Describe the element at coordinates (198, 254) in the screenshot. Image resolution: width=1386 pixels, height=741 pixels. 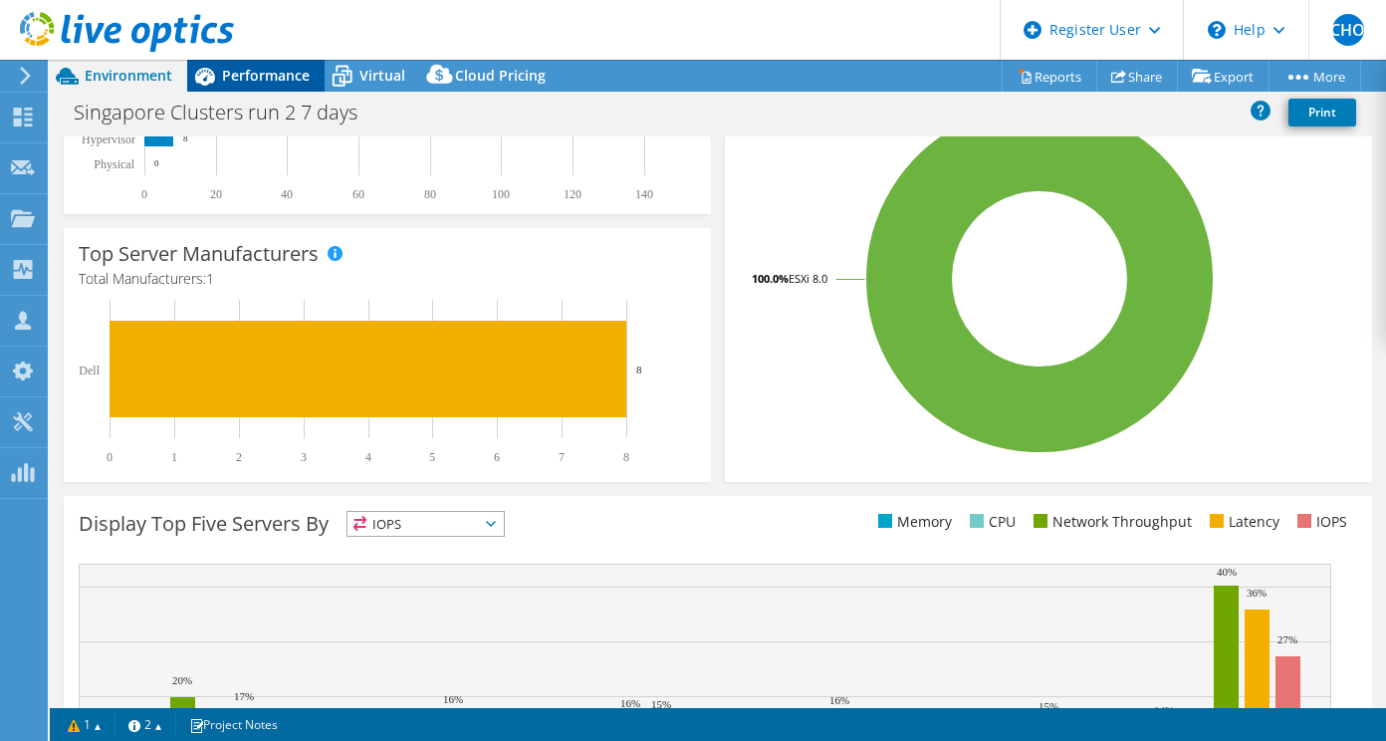
I see `h3: Top Server Manufacturers` at that location.